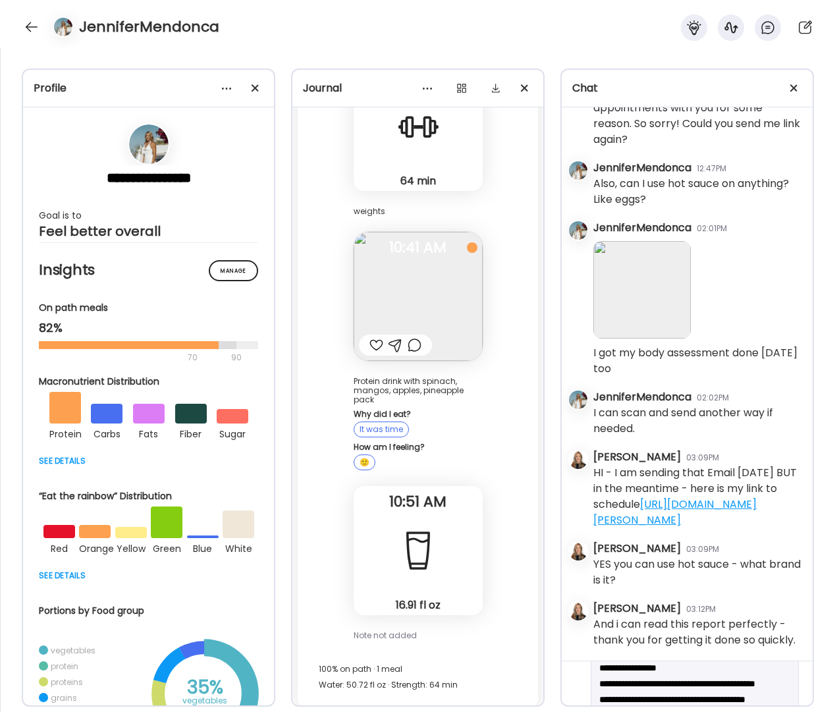 The image size is (835, 712). I want to click on img: attachments%2Fconverations%2FsiTWKQhd1xxgJJrot8wZ%2Fby9g68mcuWyjieBWf6D4, so click(642, 290).